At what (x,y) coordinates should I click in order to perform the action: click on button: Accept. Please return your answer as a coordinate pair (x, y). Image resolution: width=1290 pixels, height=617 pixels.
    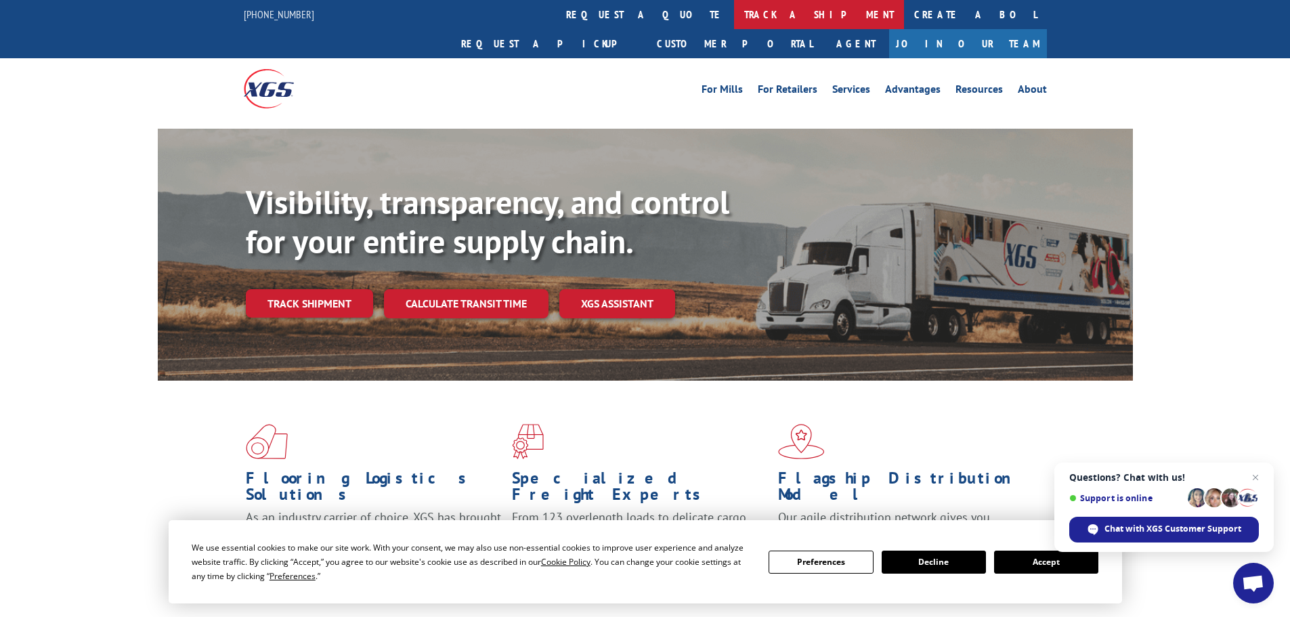
    Looking at the image, I should click on (1046, 562).